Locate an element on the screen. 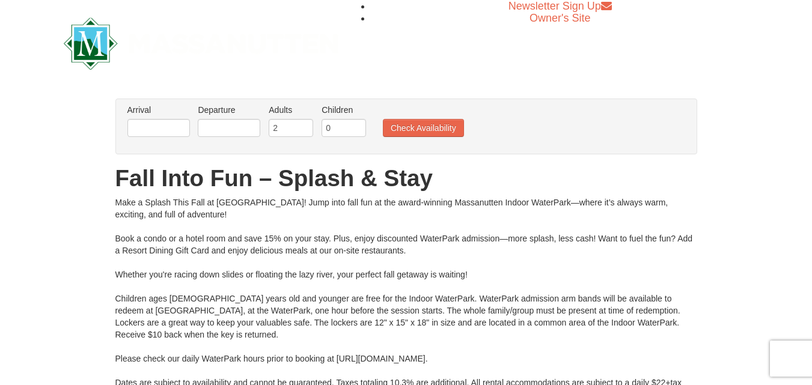  h1: Fall Into Fun – Splash & Stay is located at coordinates (406, 178).